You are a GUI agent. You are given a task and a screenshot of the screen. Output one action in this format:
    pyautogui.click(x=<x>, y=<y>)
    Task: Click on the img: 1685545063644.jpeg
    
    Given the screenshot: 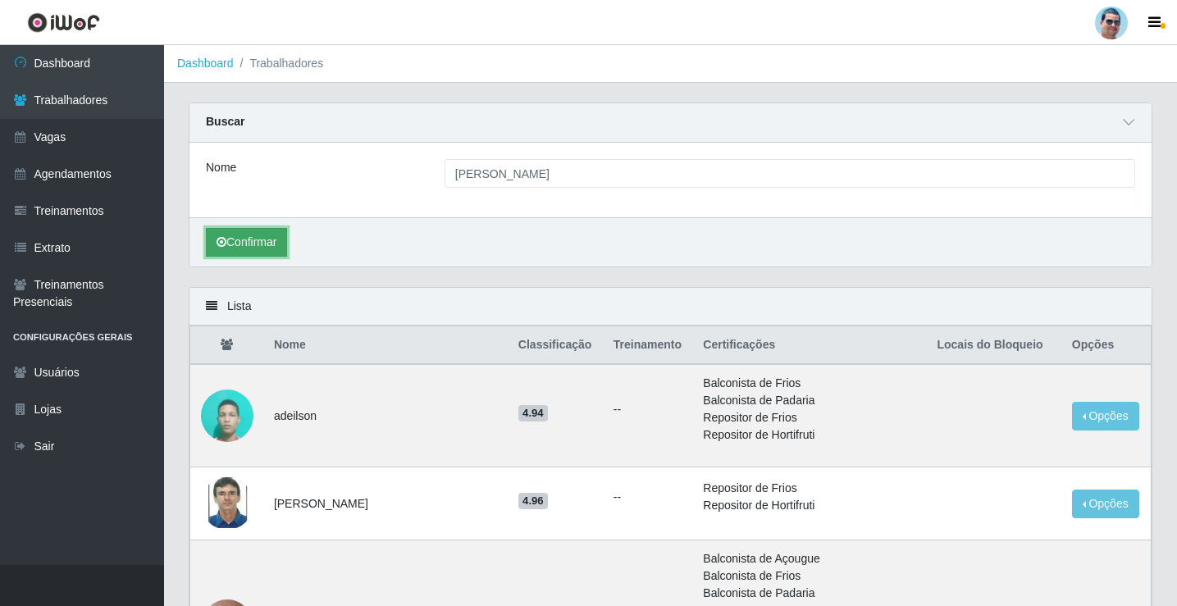 What is the action you would take?
    pyautogui.click(x=227, y=504)
    